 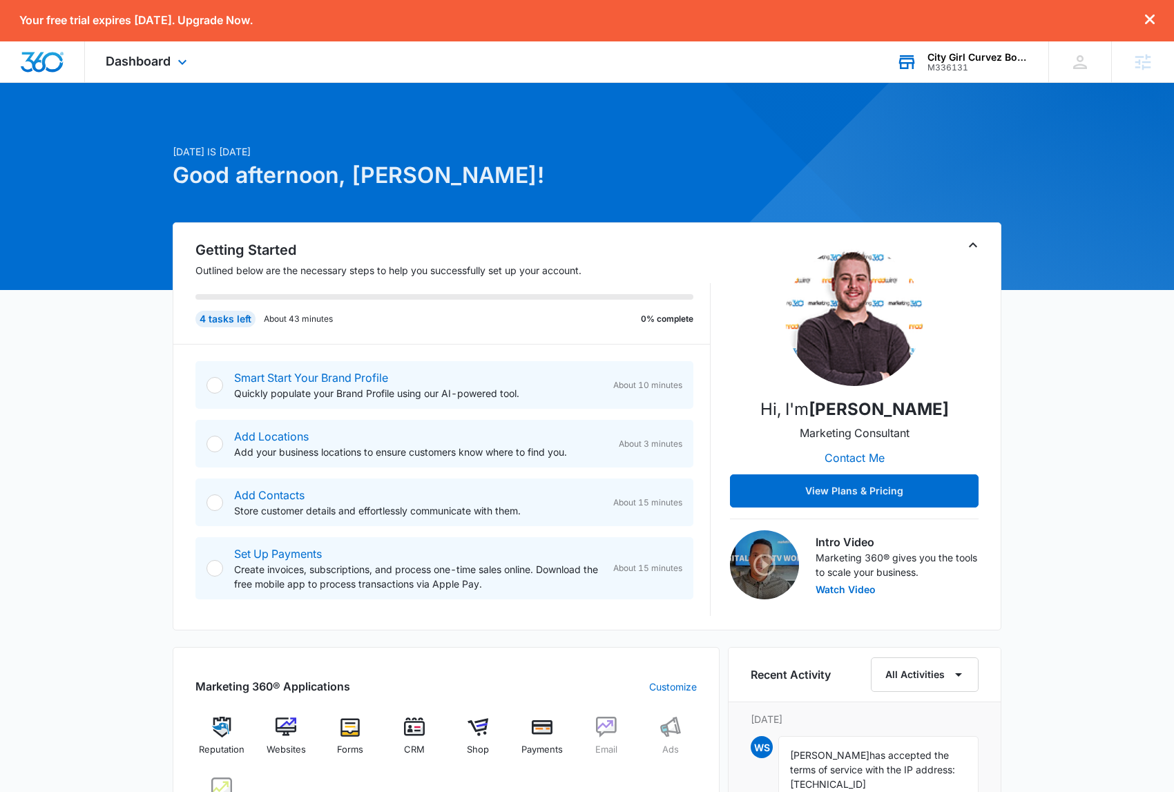 I want to click on button: dismiss this dialog, so click(x=1149, y=20).